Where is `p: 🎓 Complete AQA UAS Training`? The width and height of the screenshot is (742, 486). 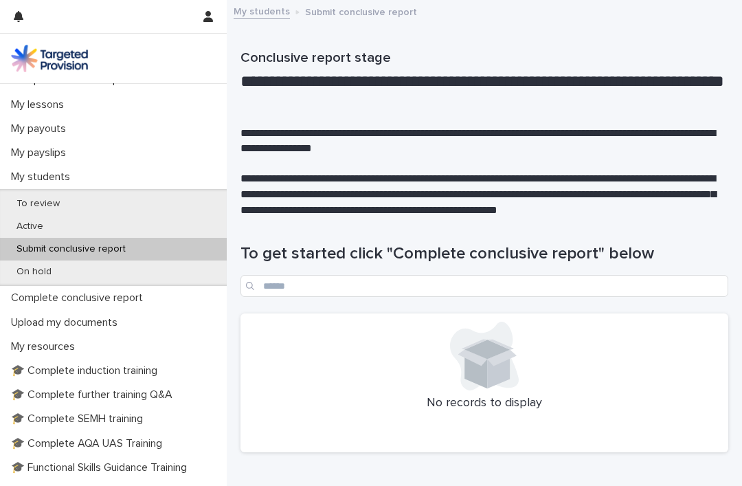
p: 🎓 Complete AQA UAS Training is located at coordinates (89, 443).